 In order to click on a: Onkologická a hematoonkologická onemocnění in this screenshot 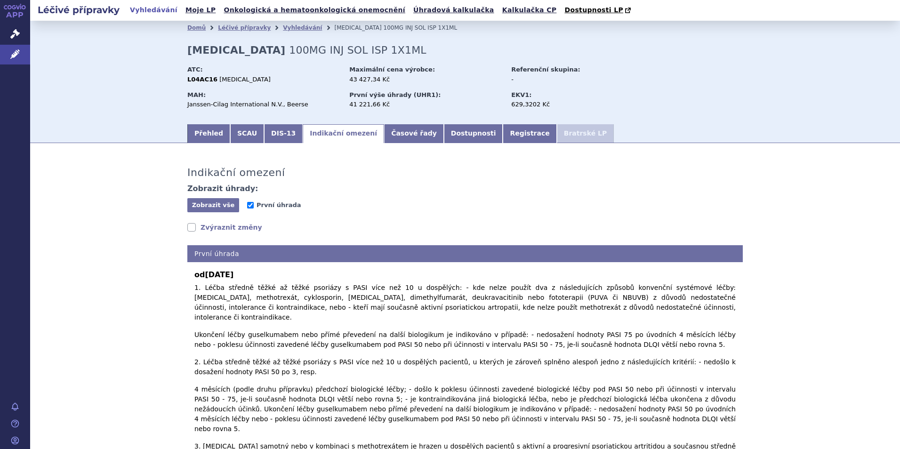, I will do `click(314, 10)`.